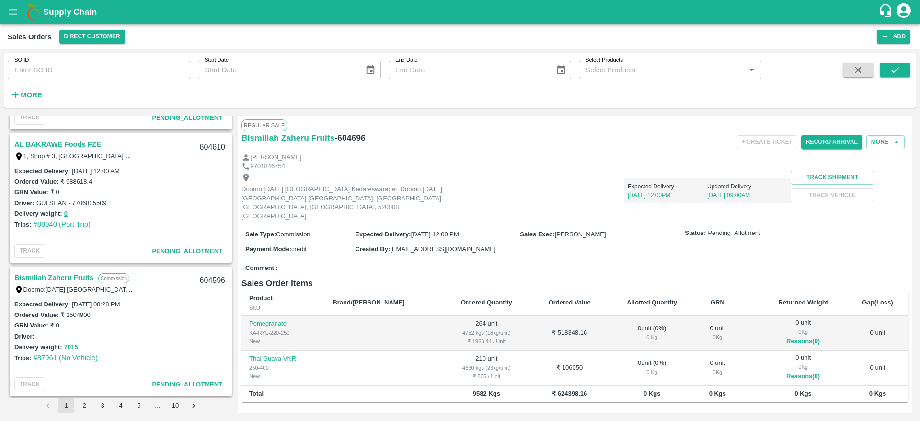  What do you see at coordinates (894, 36) in the screenshot?
I see `button: Add` at bounding box center [894, 36].